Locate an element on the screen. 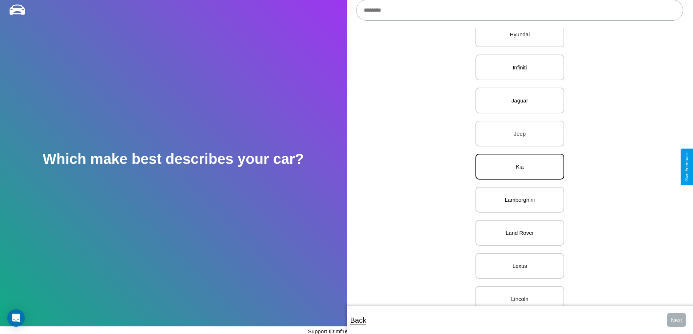 This screenshot has width=693, height=334. p: Land Rover is located at coordinates (520, 233).